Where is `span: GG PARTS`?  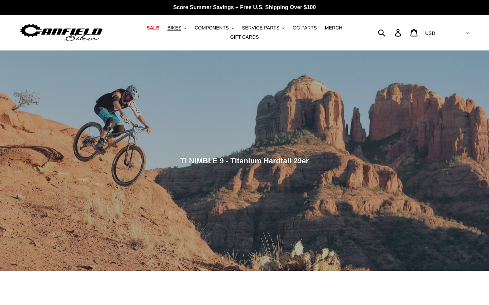 span: GG PARTS is located at coordinates (304, 28).